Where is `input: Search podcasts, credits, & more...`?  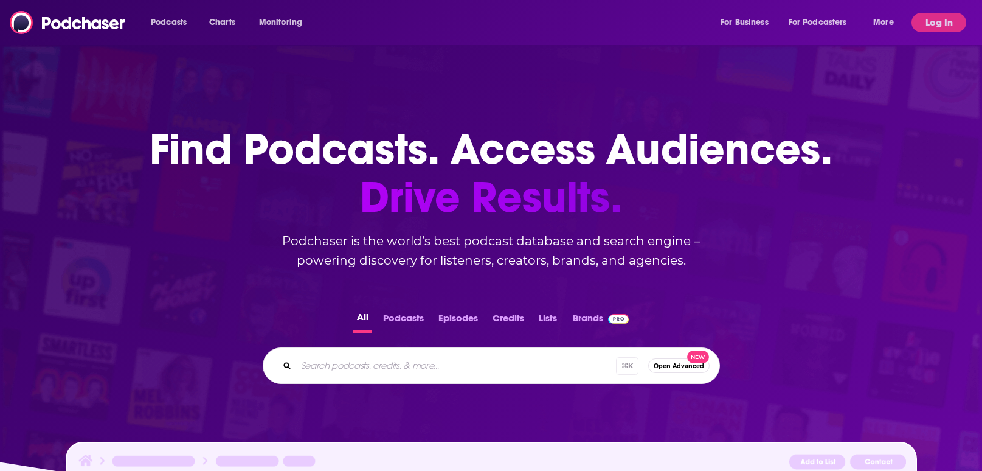
input: Search podcasts, credits, & more... is located at coordinates (456, 365).